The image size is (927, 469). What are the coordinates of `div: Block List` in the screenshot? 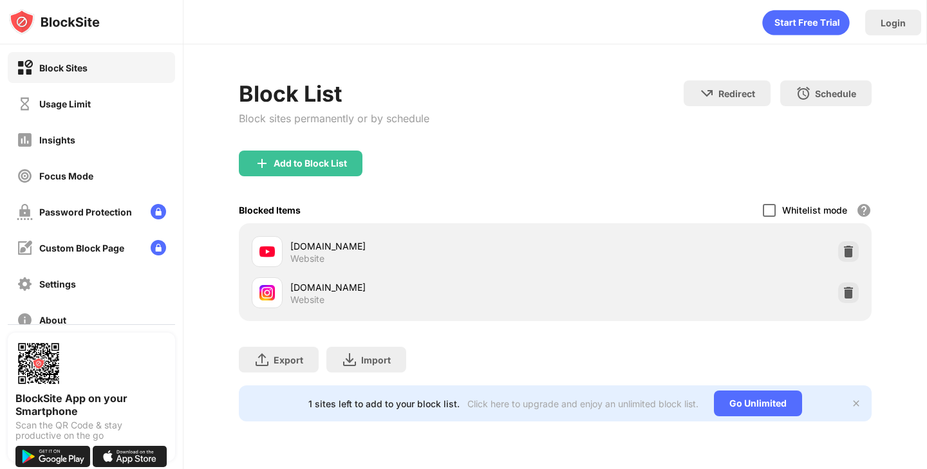 It's located at (334, 93).